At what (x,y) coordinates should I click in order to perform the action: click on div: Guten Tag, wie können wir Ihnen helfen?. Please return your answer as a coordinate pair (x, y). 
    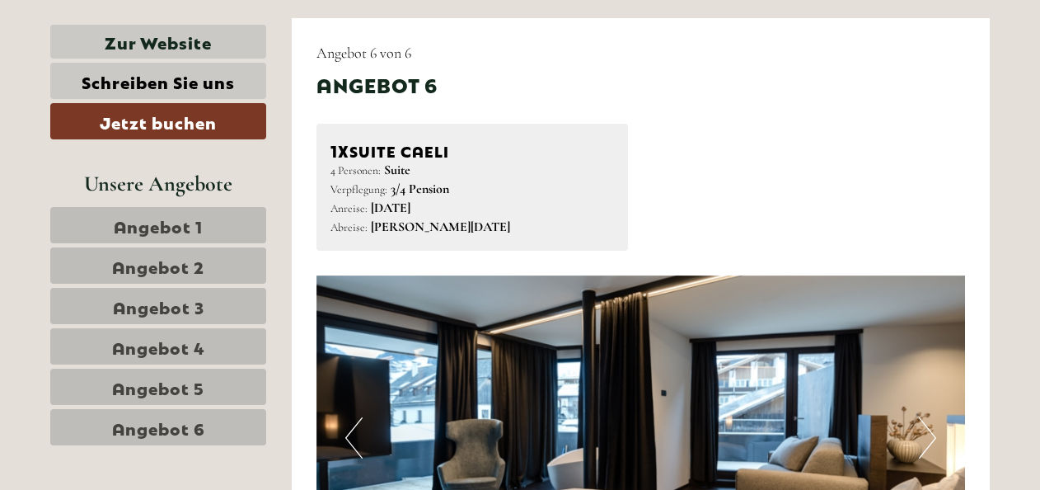
    Looking at the image, I should click on (127, 69).